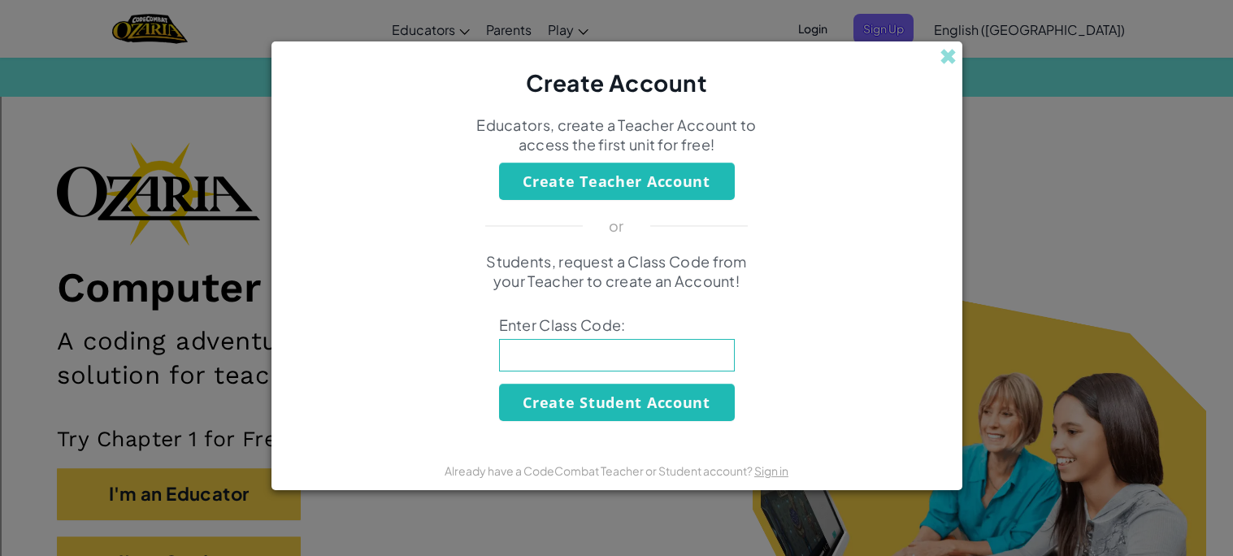 The image size is (1233, 556). Describe the element at coordinates (616, 226) in the screenshot. I see `p: or` at that location.